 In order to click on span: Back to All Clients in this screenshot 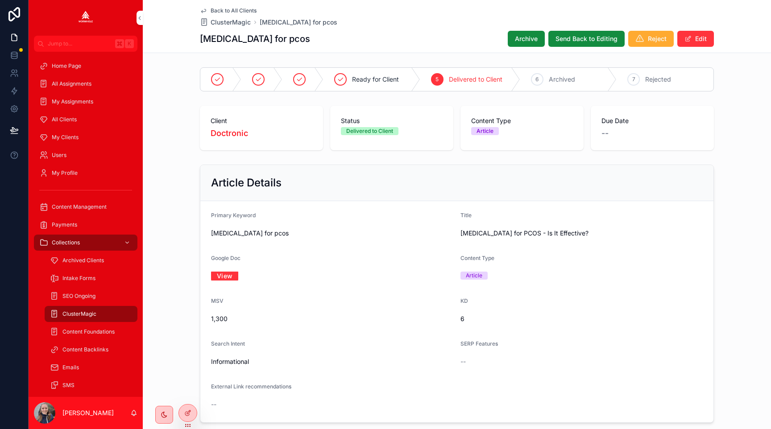, I will do `click(233, 11)`.